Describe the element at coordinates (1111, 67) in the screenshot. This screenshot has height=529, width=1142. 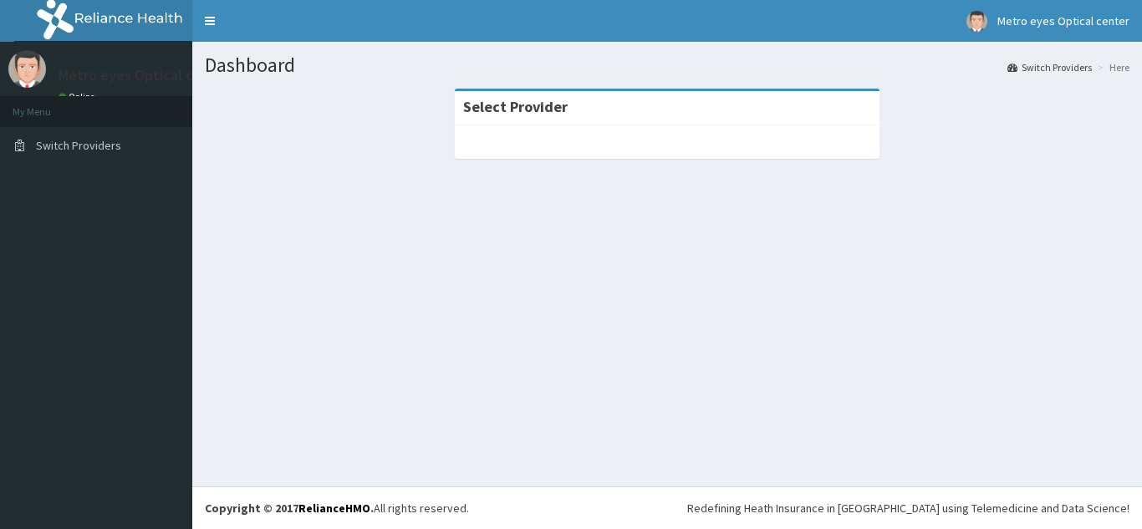
I see `li: Here` at that location.